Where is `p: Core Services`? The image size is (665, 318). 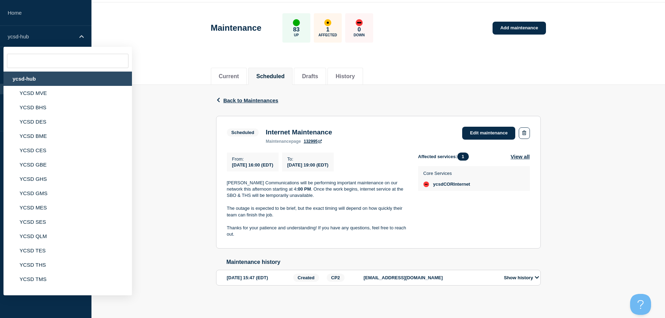 p: Core Services is located at coordinates (447, 173).